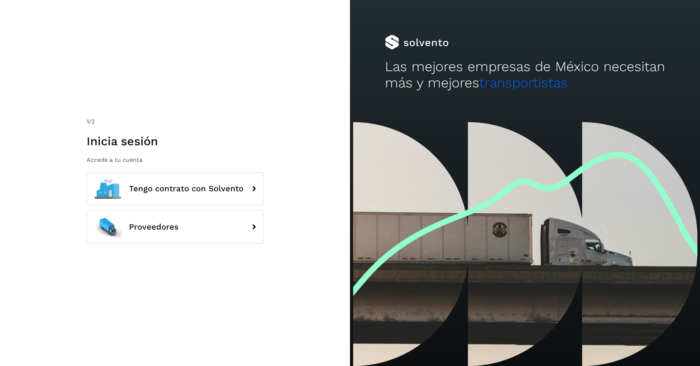 The width and height of the screenshot is (700, 366). I want to click on button: Tengo contrato con Solvento, so click(175, 189).